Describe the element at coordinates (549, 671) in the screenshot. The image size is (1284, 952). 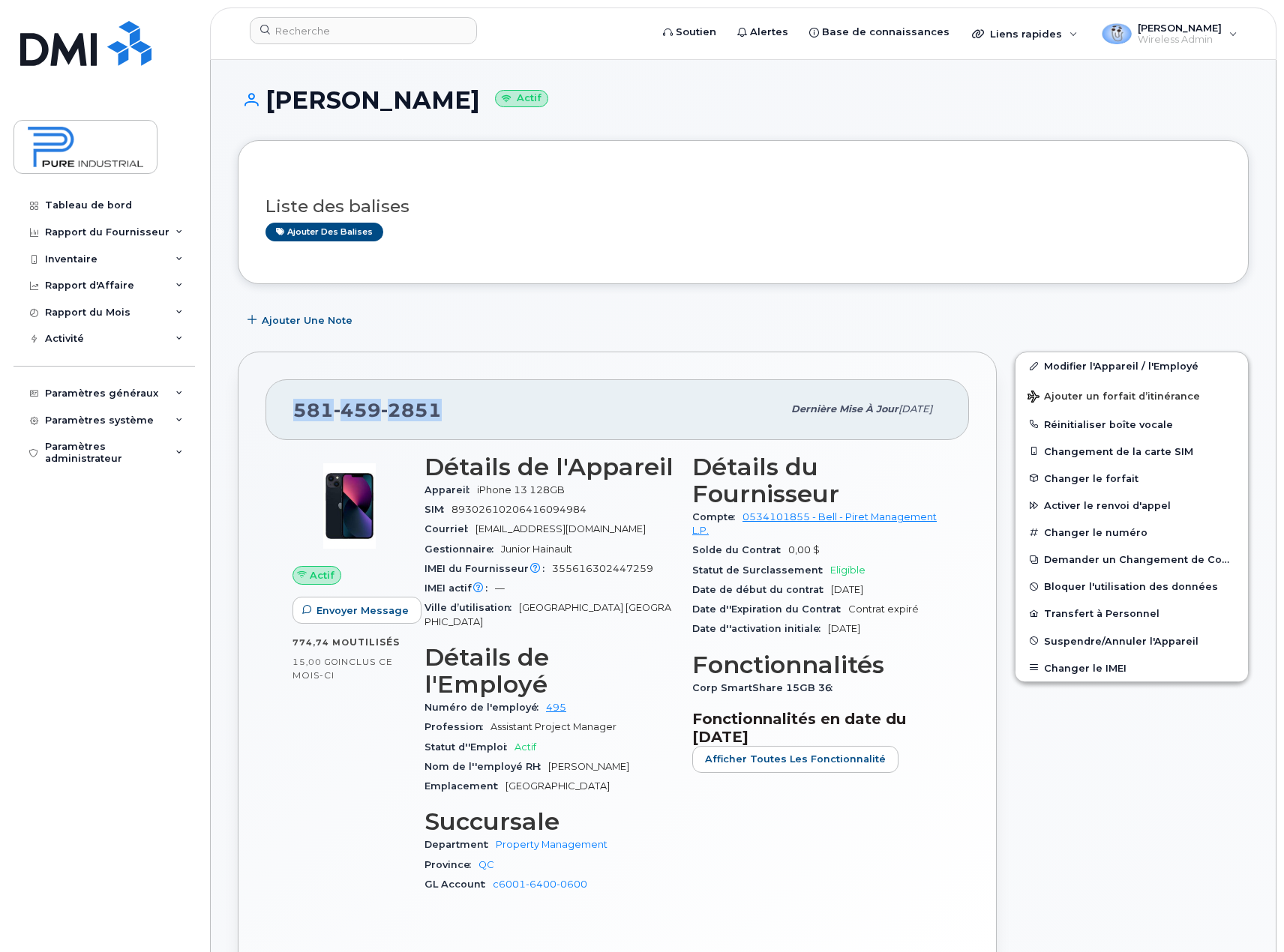
I see `h3: Détails de l'Employé` at that location.